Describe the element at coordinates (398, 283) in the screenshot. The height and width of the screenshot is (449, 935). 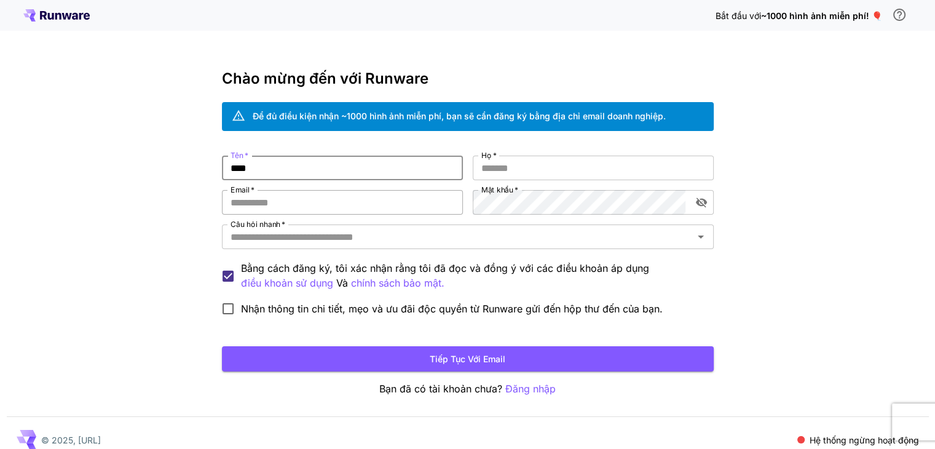
I see `font: chính sách bảo mật.` at that location.